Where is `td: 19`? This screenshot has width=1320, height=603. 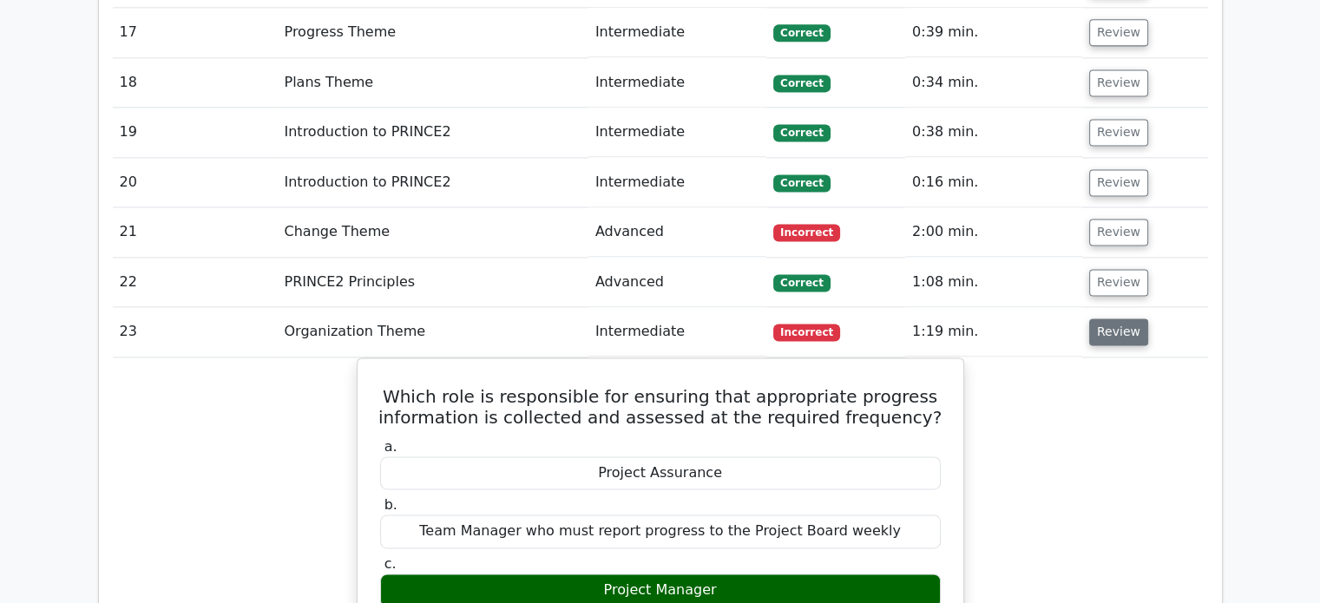 td: 19 is located at coordinates (195, 132).